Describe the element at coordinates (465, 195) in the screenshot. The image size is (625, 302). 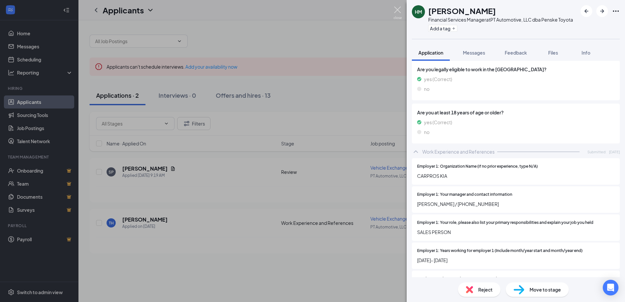
I see `span: Employer 1: Your manager and contact information` at that location.